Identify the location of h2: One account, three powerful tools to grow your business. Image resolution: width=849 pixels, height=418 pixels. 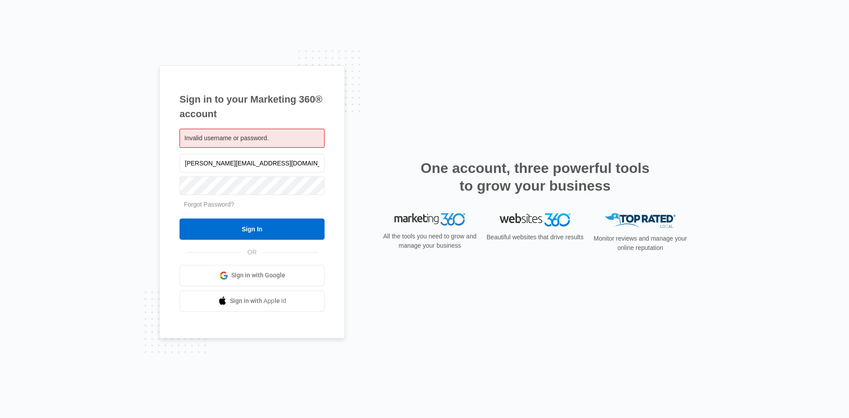
(535, 177).